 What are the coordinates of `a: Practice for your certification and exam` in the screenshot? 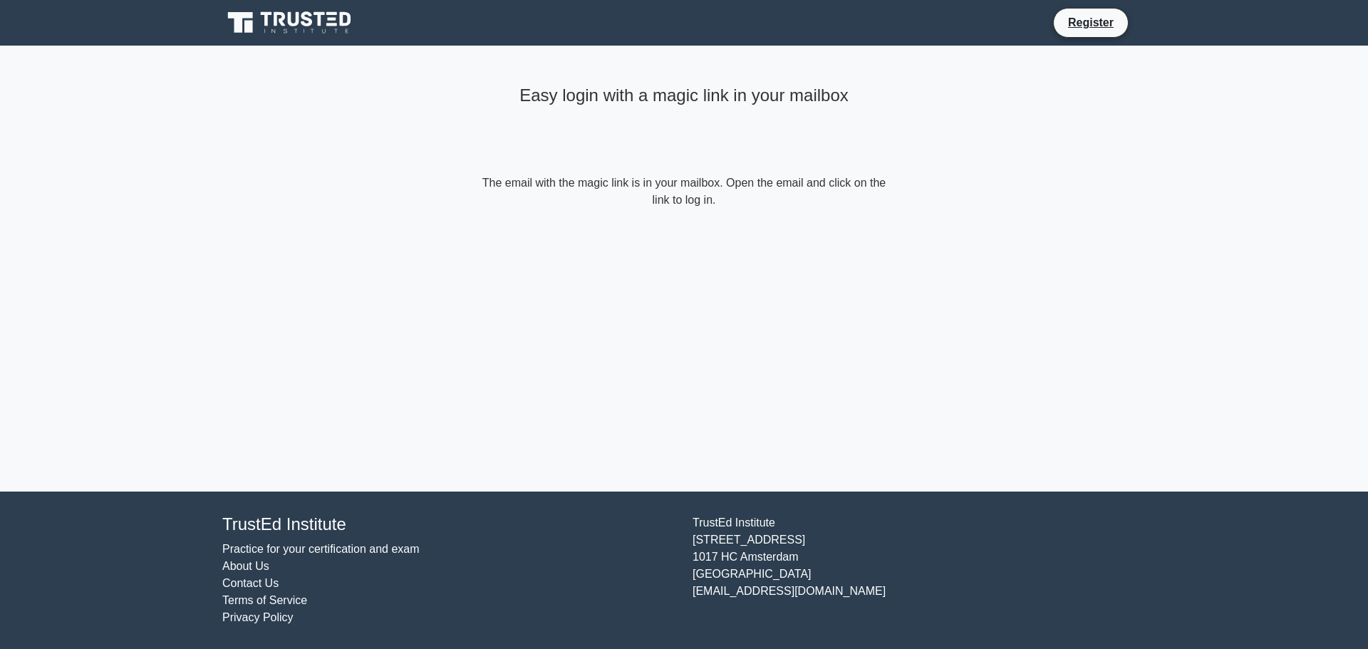 It's located at (321, 548).